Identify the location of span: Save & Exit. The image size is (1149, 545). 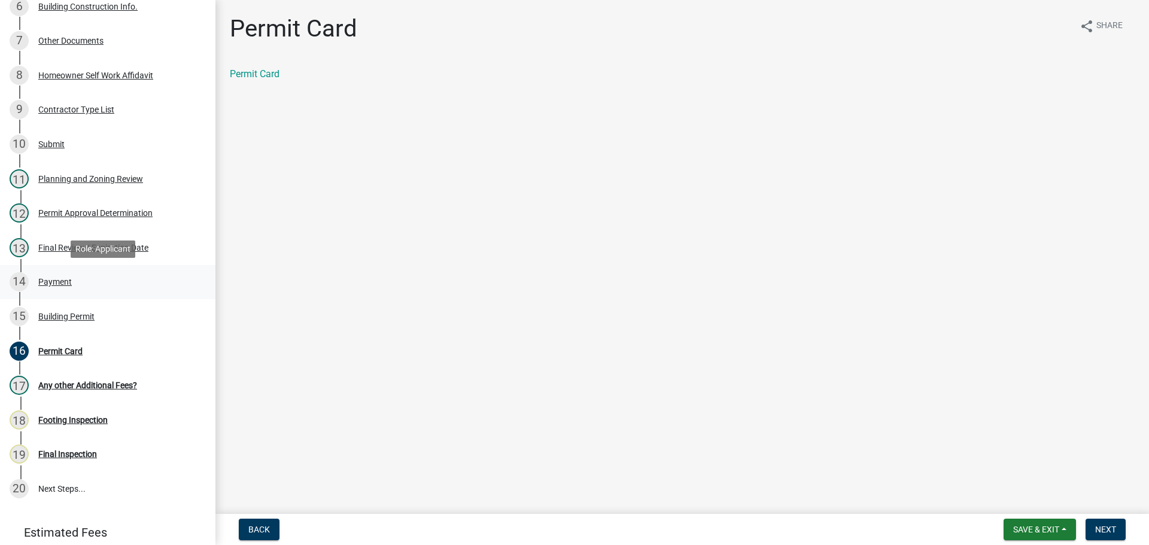
(1036, 530).